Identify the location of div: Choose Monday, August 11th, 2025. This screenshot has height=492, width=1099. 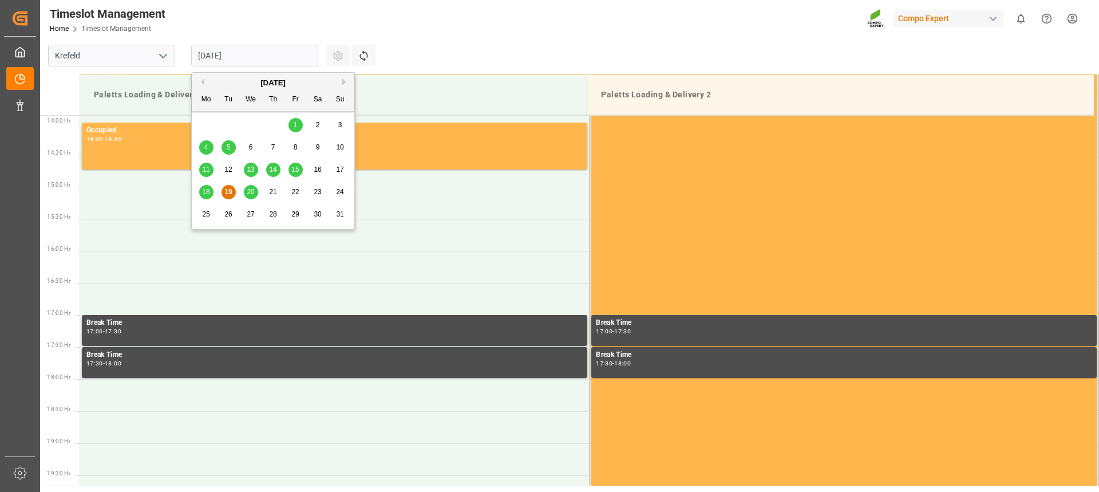
(206, 169).